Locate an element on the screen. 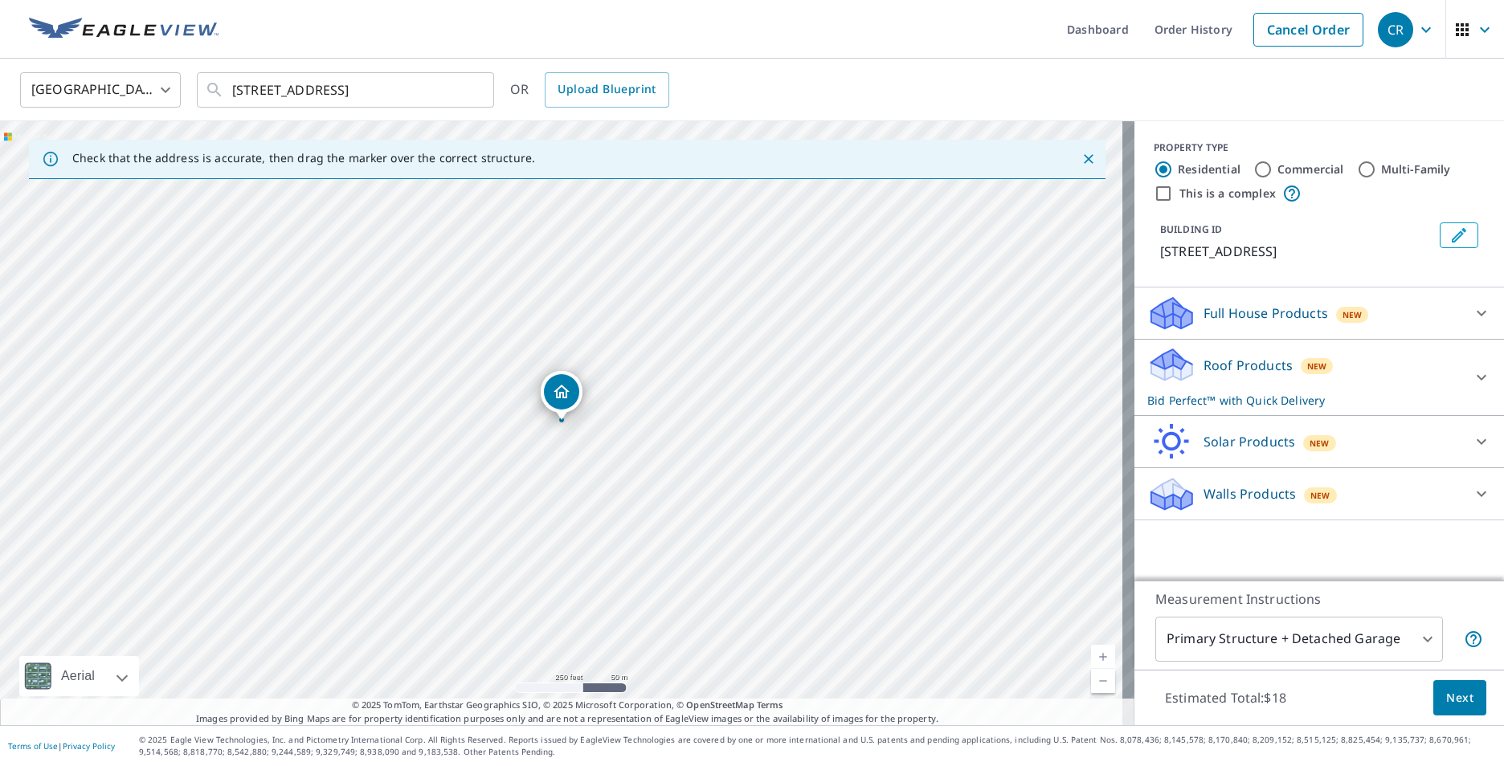  p: Estimated Total: $18 is located at coordinates (1225, 698).